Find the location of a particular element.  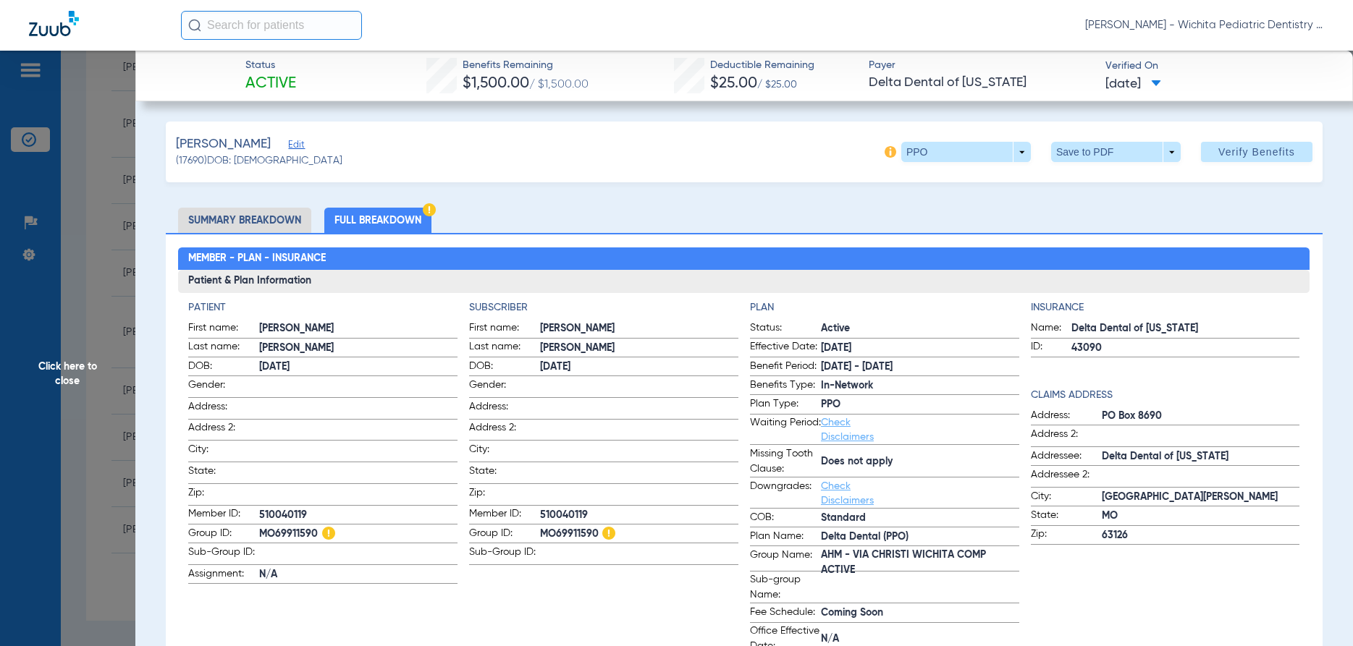

h4: Claims Address is located at coordinates (1165, 395).